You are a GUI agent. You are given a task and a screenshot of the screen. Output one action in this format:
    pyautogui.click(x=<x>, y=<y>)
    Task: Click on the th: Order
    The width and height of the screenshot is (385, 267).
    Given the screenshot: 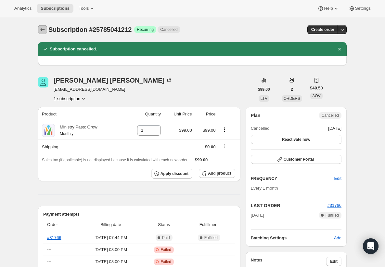 What is the action you would take?
    pyautogui.click(x=61, y=224)
    